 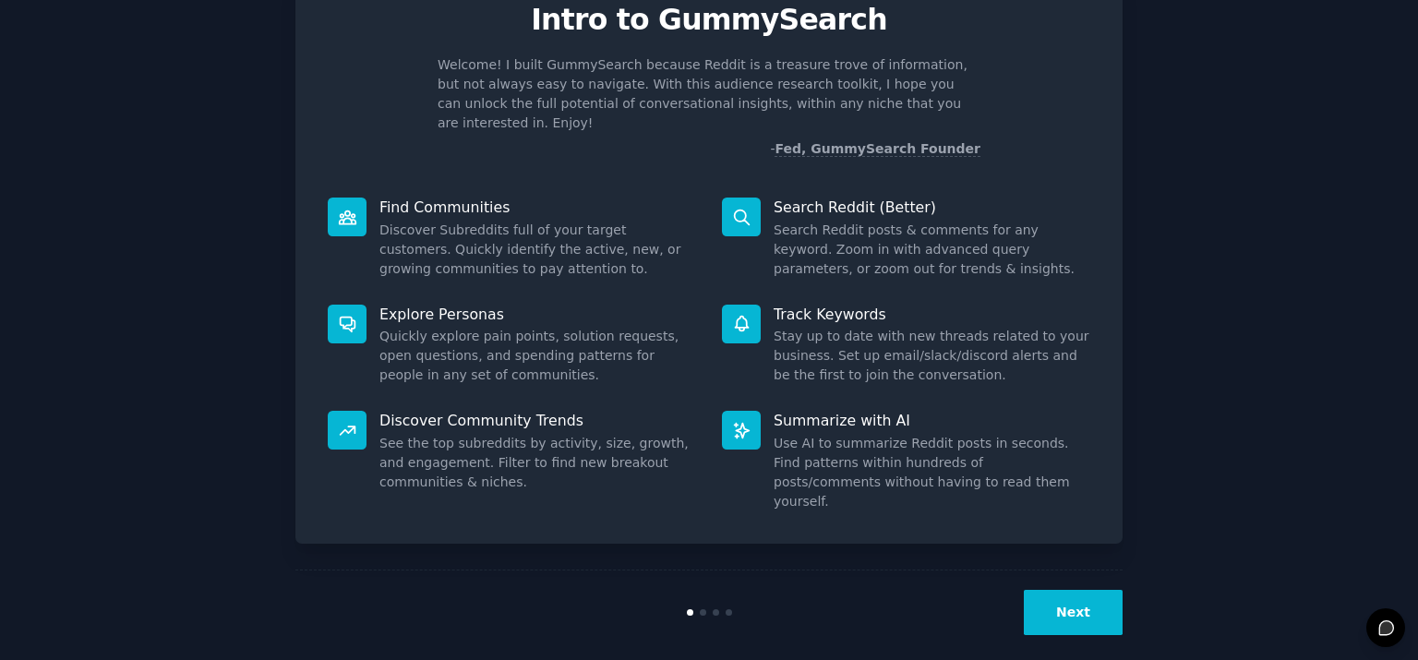 I want to click on p: Summarize with AI, so click(x=932, y=420).